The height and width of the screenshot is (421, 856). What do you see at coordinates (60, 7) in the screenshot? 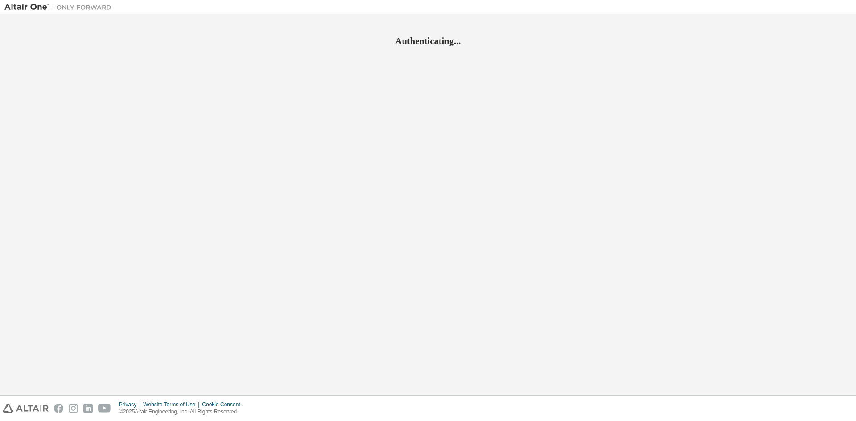
I see `img: Altair One` at bounding box center [60, 7].